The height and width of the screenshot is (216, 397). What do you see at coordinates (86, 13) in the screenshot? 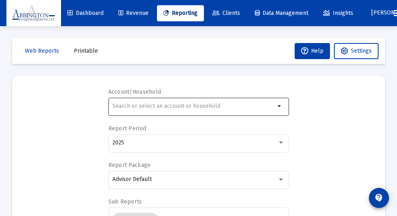
I see `a: Dashboard` at bounding box center [86, 13].